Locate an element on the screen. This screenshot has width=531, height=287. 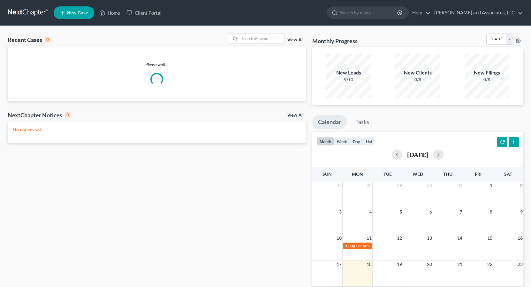
span: 2 is located at coordinates (521, 185).